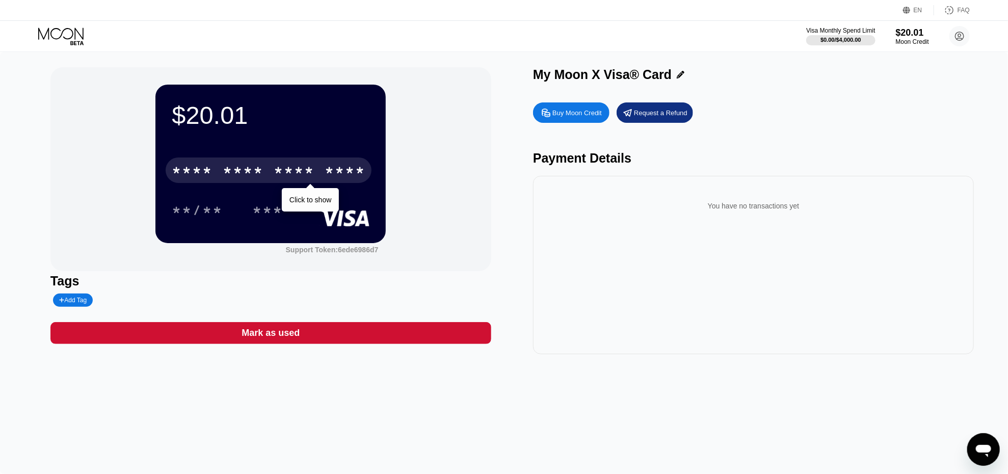  What do you see at coordinates (753, 206) in the screenshot?
I see `div: You have no transactions yet` at bounding box center [753, 206].